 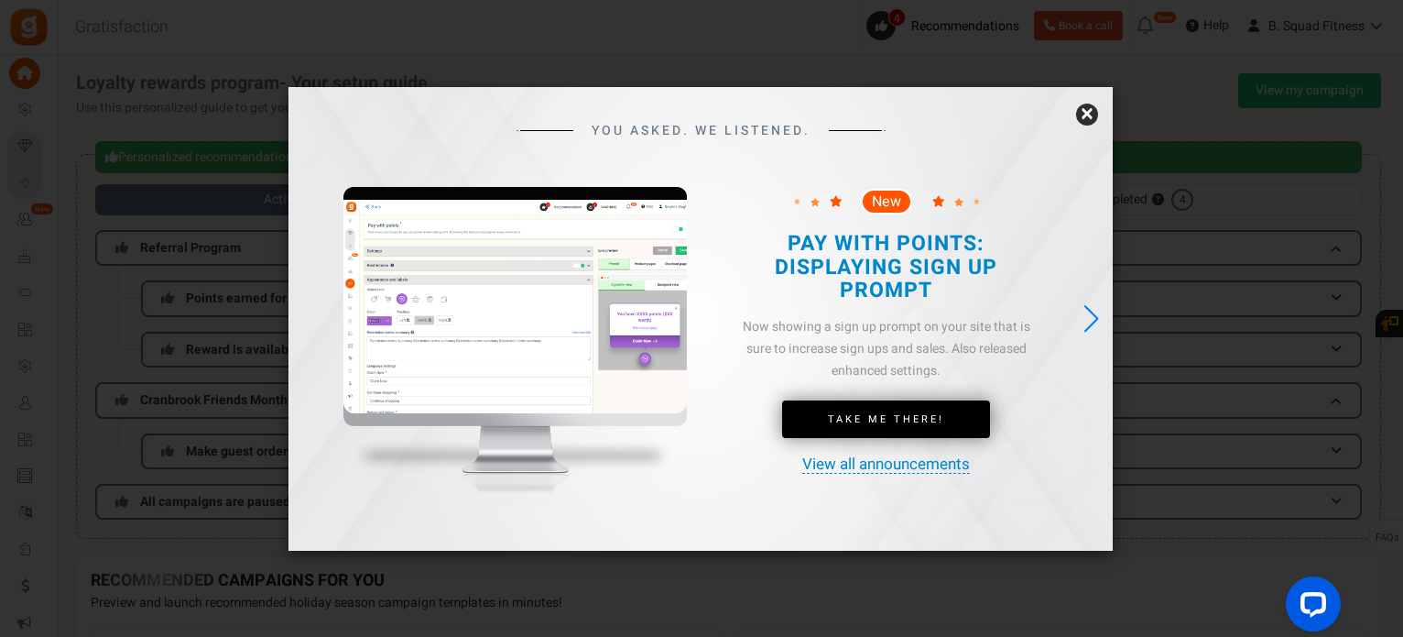 I want to click on span: New, so click(x=887, y=201).